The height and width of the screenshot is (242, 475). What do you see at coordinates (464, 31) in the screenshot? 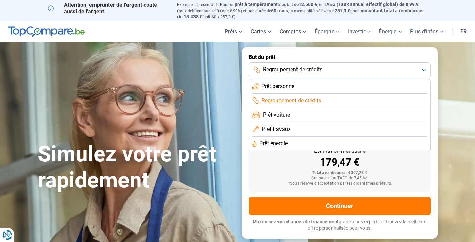
I see `a: fr` at bounding box center [464, 31].